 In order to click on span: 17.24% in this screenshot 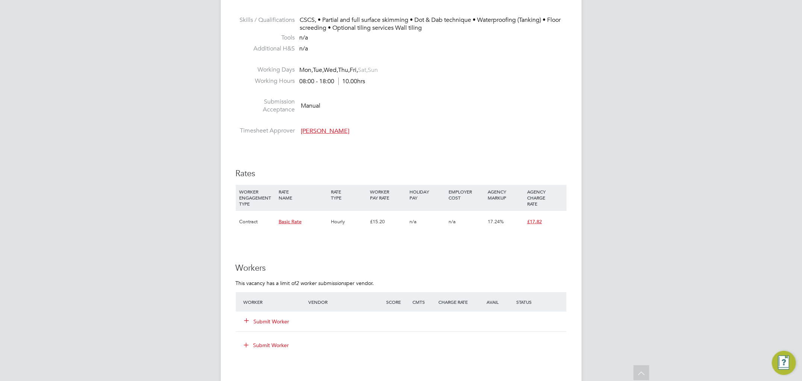, I will do `click(496, 221)`.